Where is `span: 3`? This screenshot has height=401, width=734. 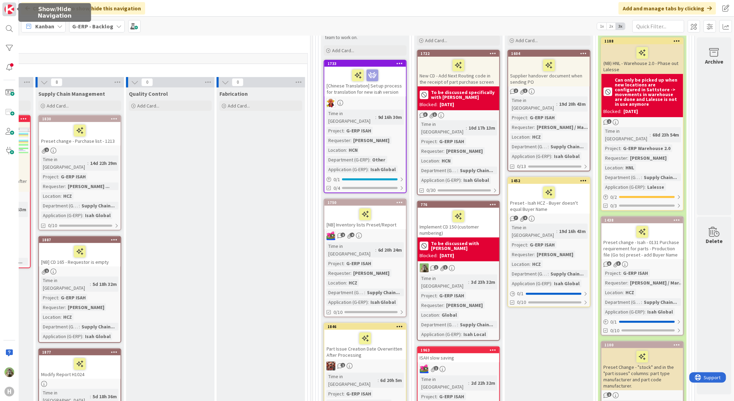 span: 3 is located at coordinates (425, 114).